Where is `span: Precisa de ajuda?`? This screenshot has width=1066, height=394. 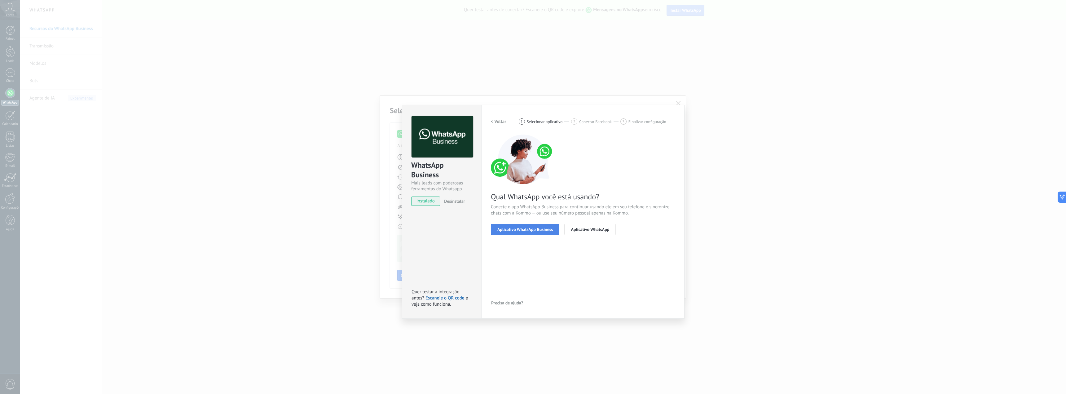 span: Precisa de ajuda? is located at coordinates (507, 303).